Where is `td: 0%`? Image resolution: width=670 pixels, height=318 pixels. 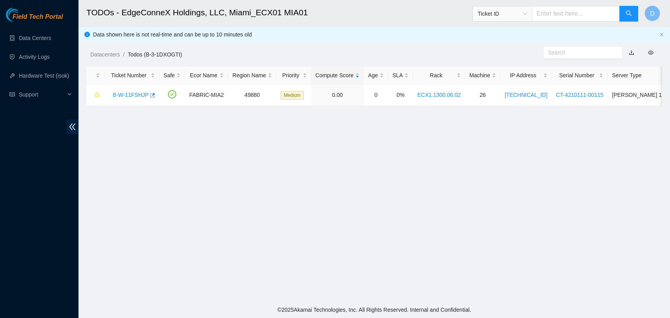
td: 0% is located at coordinates (401, 95).